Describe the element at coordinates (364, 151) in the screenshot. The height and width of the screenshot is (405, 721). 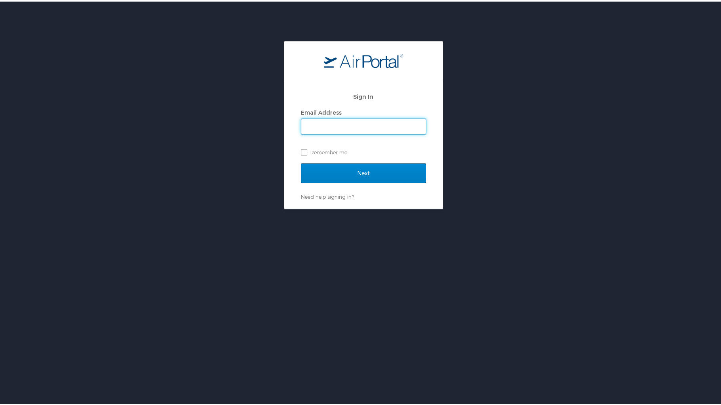
I see `label: Remember me` at that location.